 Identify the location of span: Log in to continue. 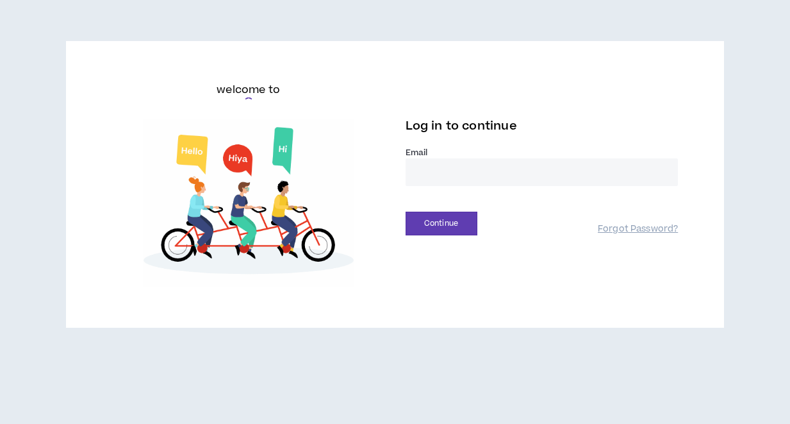
(461, 126).